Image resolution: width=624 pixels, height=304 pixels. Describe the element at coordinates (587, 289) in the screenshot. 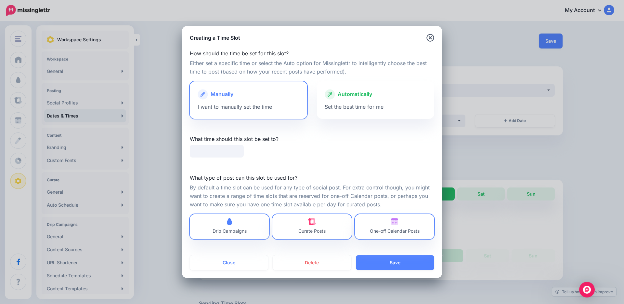

I see `div: Open Intercom Messenger` at that location.